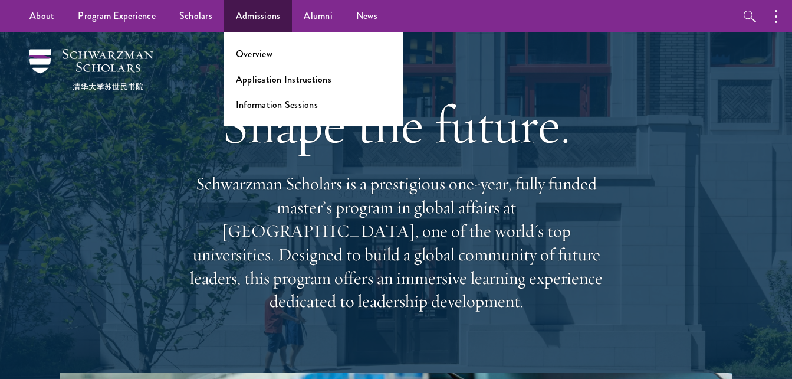 The width and height of the screenshot is (792, 379). What do you see at coordinates (254, 54) in the screenshot?
I see `a: Overview` at bounding box center [254, 54].